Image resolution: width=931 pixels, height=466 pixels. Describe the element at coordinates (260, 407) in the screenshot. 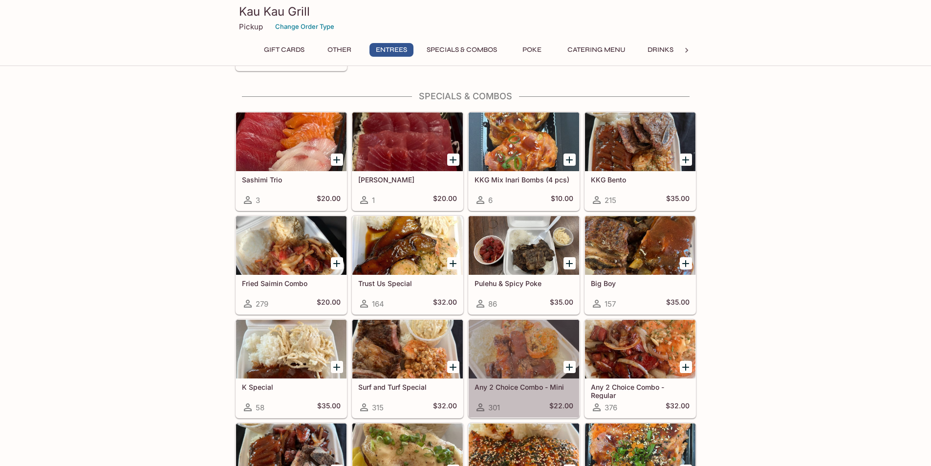

I see `span: 58` at that location.